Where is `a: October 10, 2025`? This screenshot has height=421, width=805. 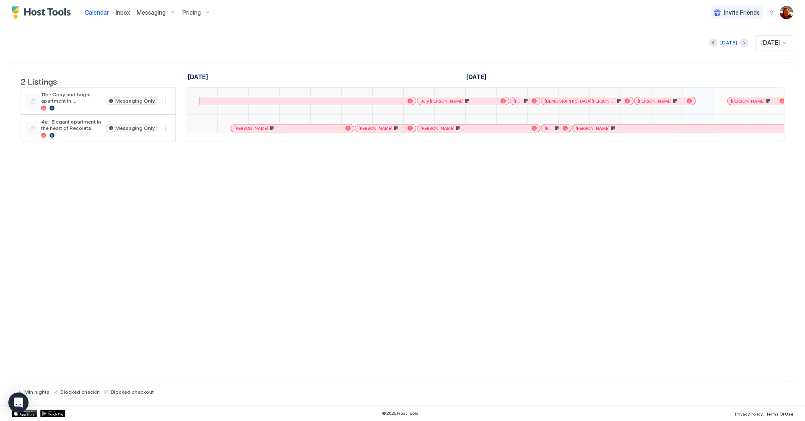
a: October 10, 2025 is located at coordinates (573, 89).